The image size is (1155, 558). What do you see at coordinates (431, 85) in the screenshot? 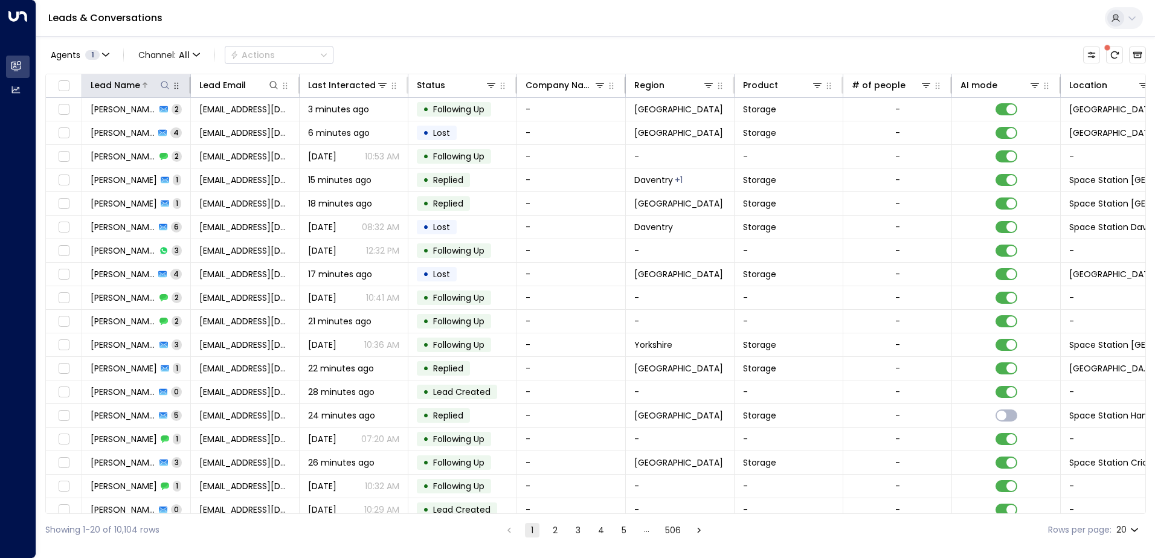
I see `div: Status` at bounding box center [431, 85].